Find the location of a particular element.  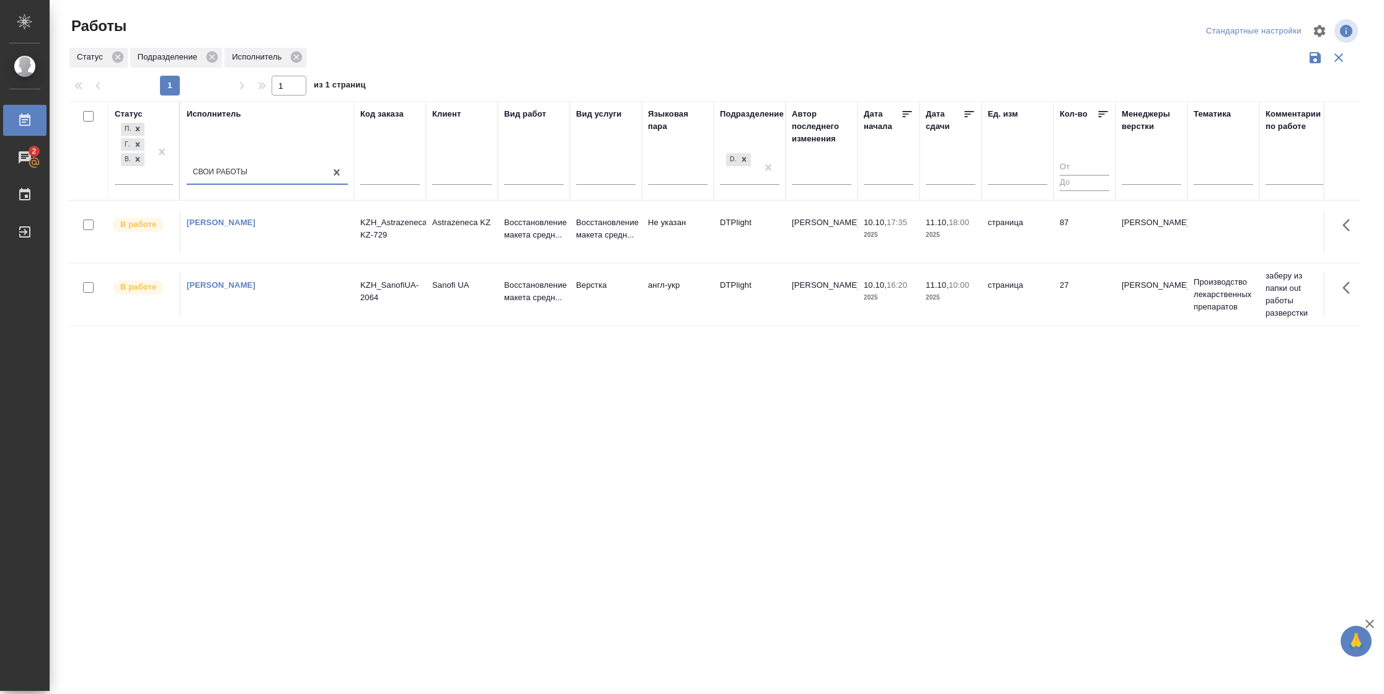

div: KZH_SanofiUA-2064 is located at coordinates (390, 291).